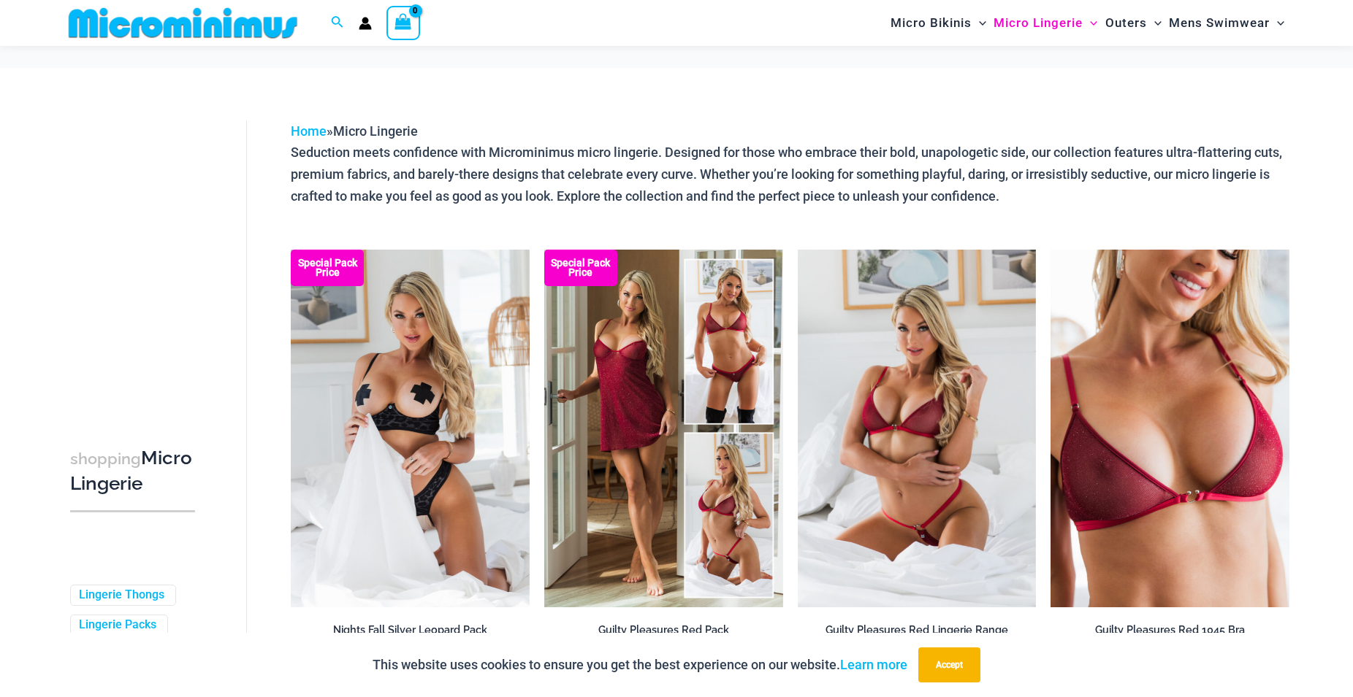  I want to click on img: Nights Fall Silver Leopard 1036 Bra 6046 Thong 09v2, so click(410, 429).